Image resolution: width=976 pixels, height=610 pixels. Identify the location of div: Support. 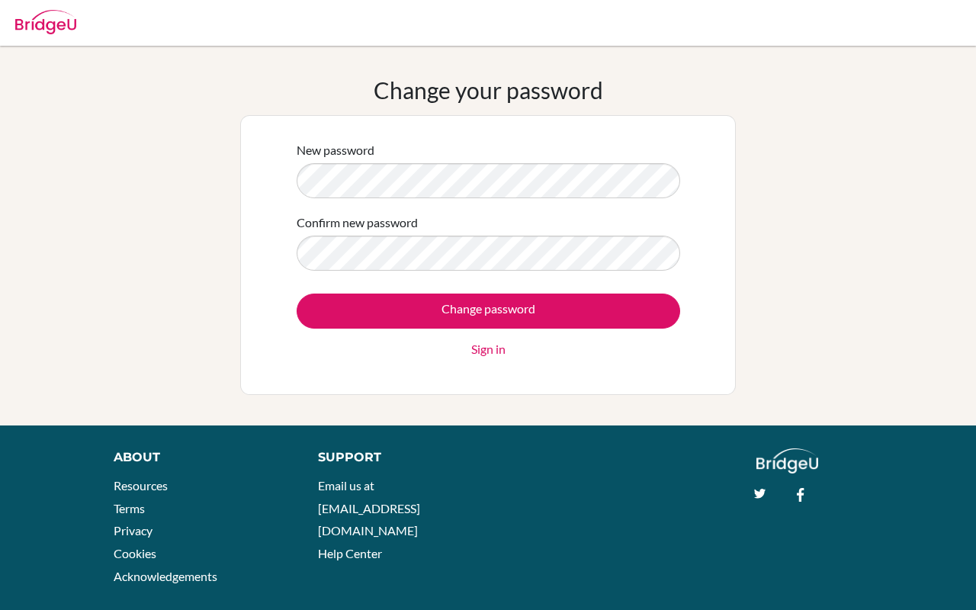
(395, 458).